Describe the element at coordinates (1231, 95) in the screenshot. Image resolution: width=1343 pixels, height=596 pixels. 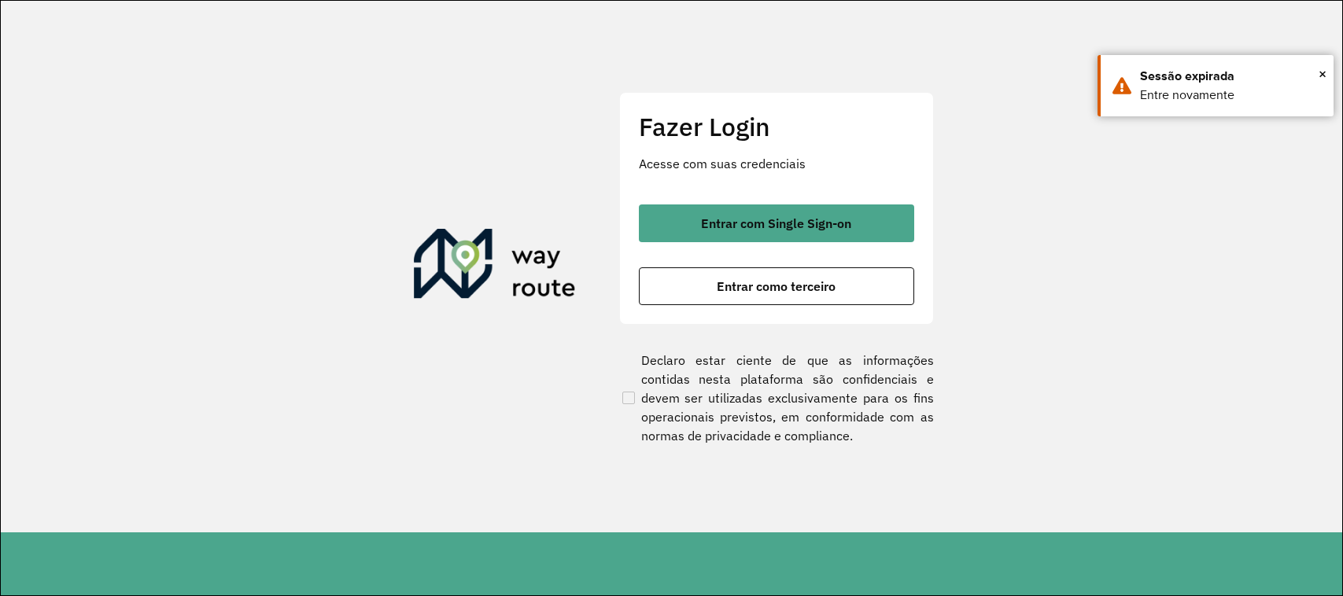
I see `div: Entre novamente` at that location.